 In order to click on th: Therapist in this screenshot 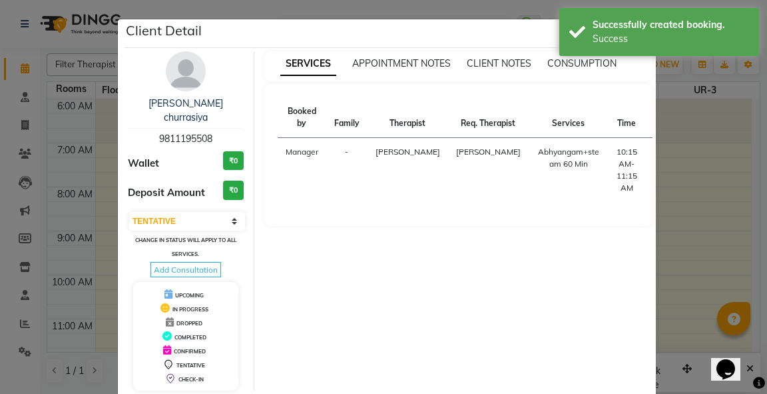, I will do `click(408, 117)`.